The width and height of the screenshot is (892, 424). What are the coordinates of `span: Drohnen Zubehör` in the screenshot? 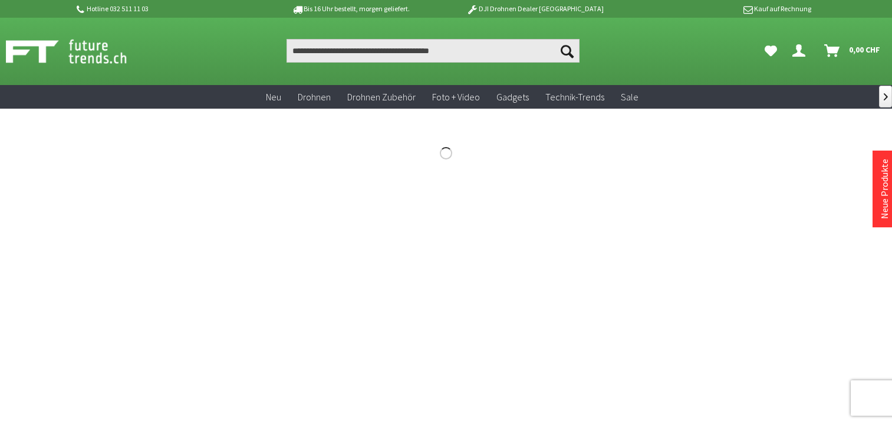 It's located at (382, 97).